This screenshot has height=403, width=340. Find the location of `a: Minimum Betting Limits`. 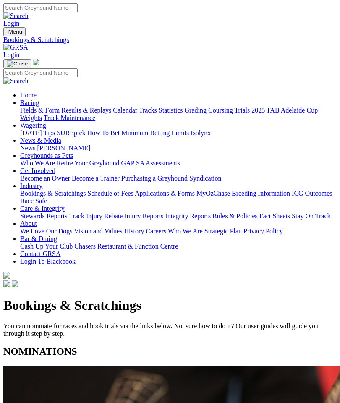

a: Minimum Betting Limits is located at coordinates (155, 133).